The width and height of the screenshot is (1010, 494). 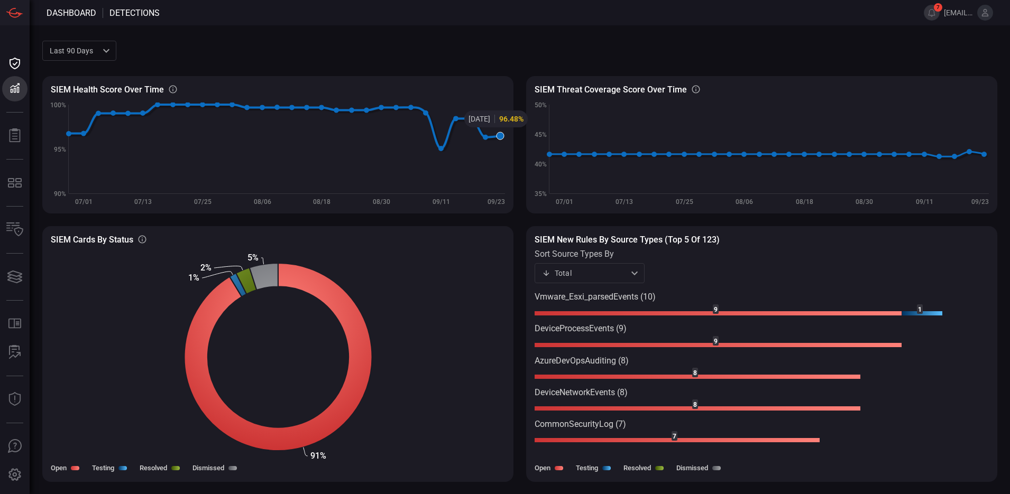 I want to click on span: Detections, so click(x=134, y=13).